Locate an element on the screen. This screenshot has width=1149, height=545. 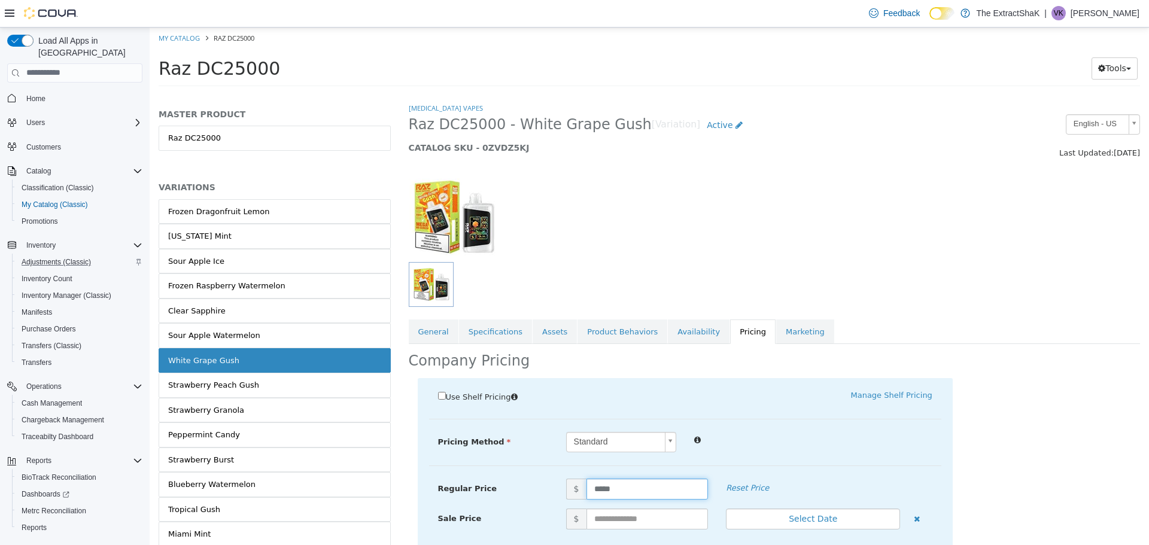
a: Raz DC25000 is located at coordinates (125, 111).